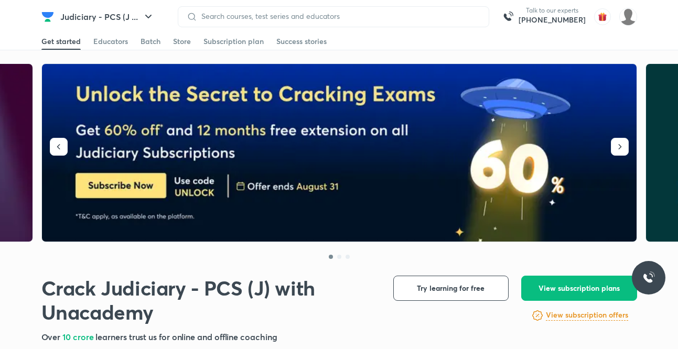 The image size is (678, 349). I want to click on input: Search courses, test series and educators, so click(339, 16).